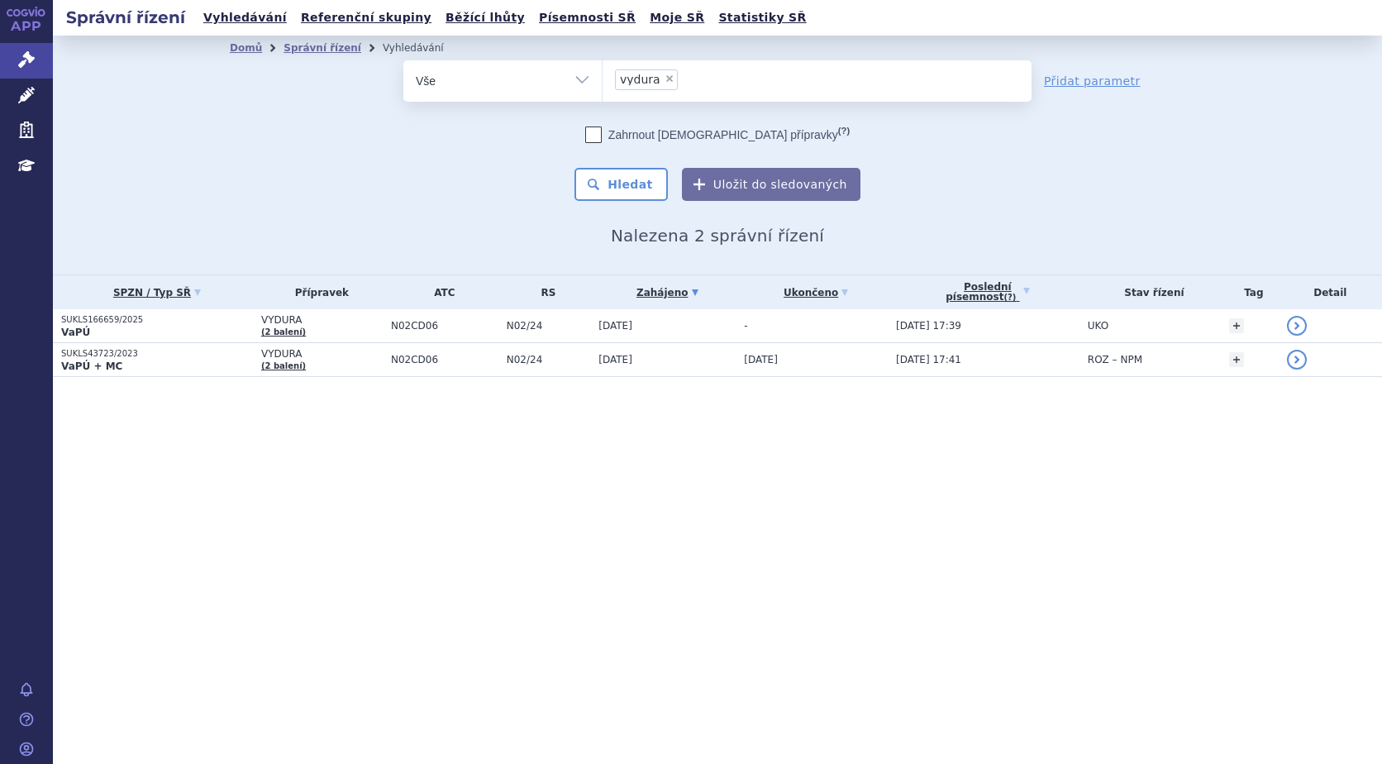 This screenshot has height=764, width=1382. I want to click on th: RS, so click(545, 292).